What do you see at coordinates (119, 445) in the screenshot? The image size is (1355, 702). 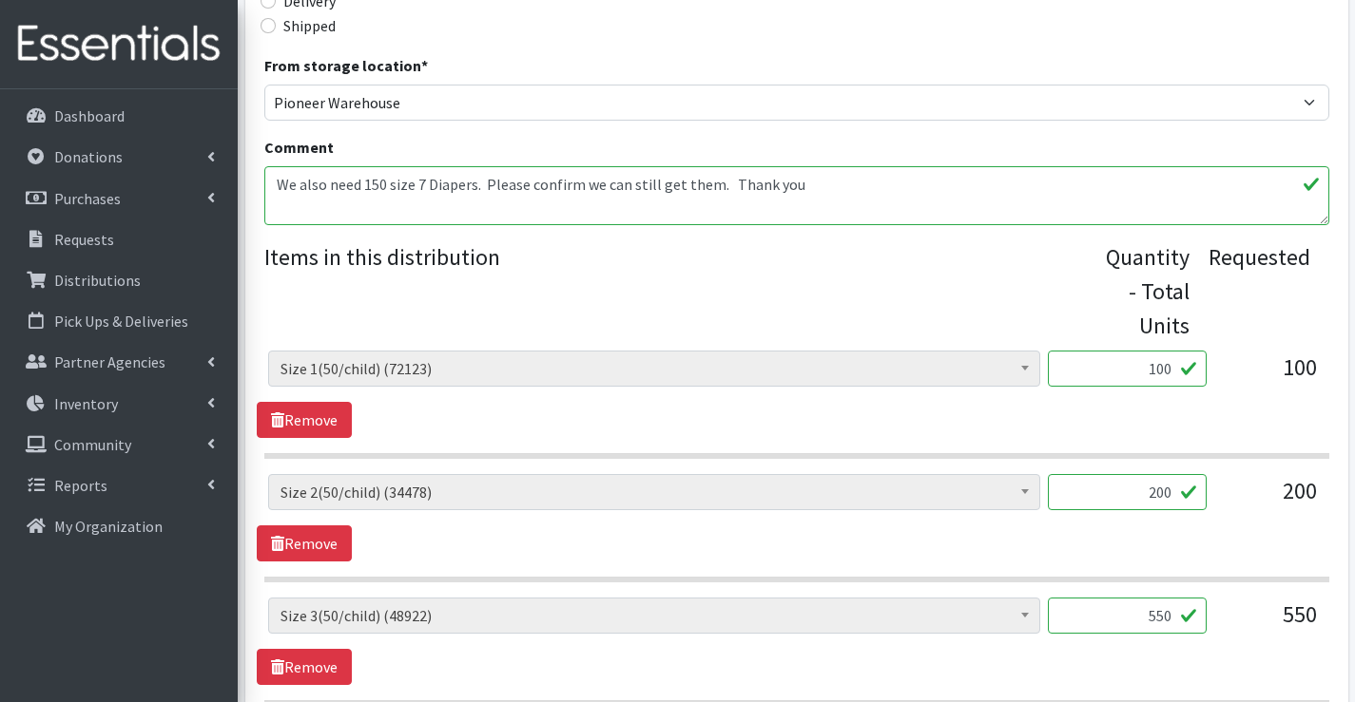 I see `a: Community` at bounding box center [119, 445].